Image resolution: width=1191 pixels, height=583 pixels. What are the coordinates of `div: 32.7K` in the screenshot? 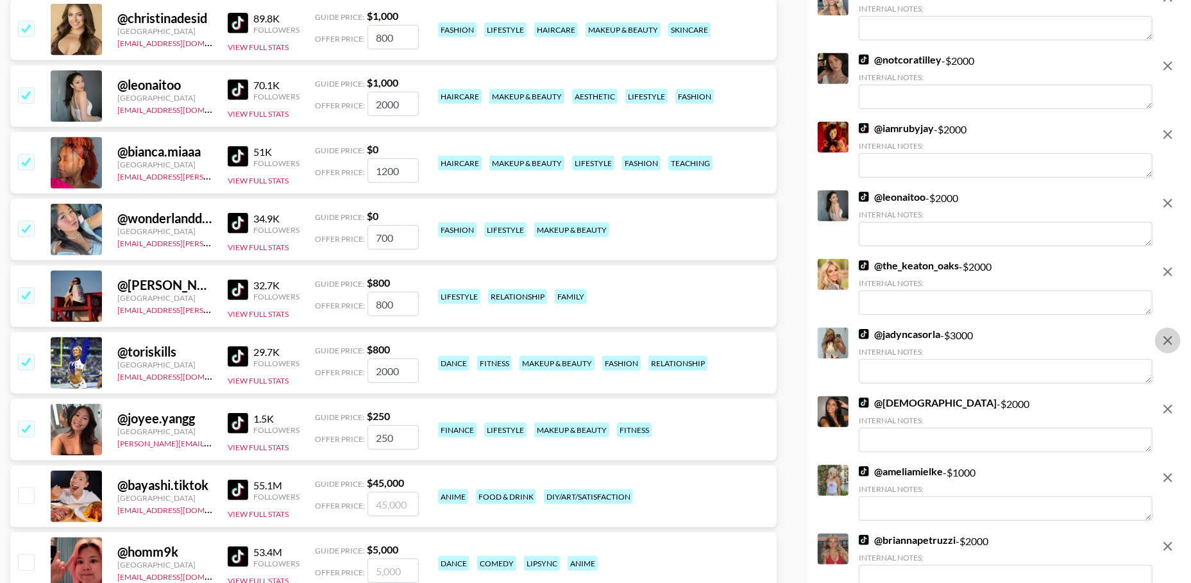 It's located at (276, 285).